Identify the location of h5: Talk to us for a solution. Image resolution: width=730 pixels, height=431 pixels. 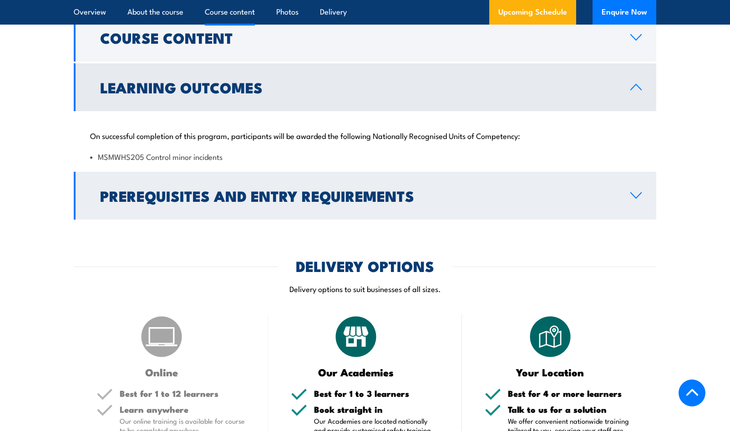
(571, 409).